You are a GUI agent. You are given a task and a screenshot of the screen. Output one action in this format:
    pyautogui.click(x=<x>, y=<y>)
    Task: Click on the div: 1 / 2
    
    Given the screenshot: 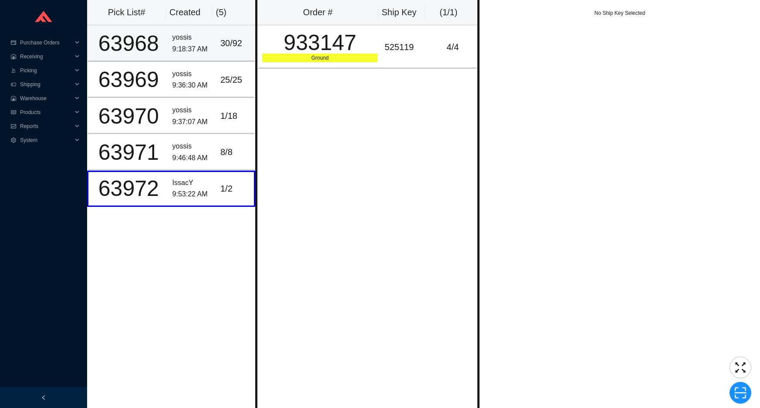 What is the action you would take?
    pyautogui.click(x=235, y=189)
    